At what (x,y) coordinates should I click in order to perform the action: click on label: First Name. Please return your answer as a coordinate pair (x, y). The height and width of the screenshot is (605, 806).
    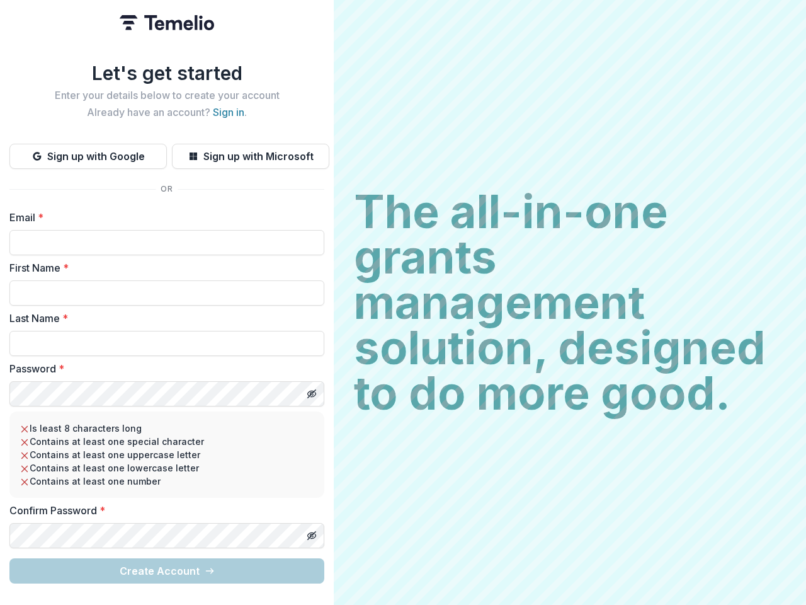
    Looking at the image, I should click on (163, 268).